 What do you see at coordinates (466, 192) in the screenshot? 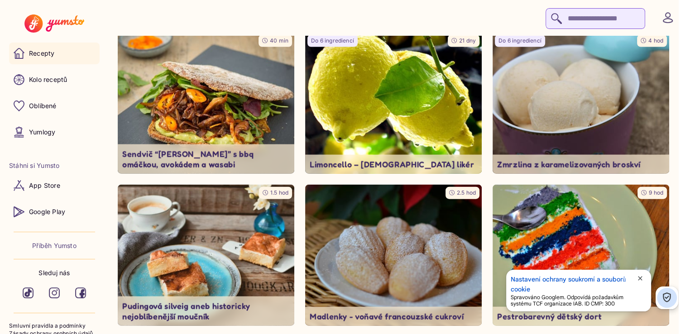
I see `span: 2.5 hod` at bounding box center [466, 192].